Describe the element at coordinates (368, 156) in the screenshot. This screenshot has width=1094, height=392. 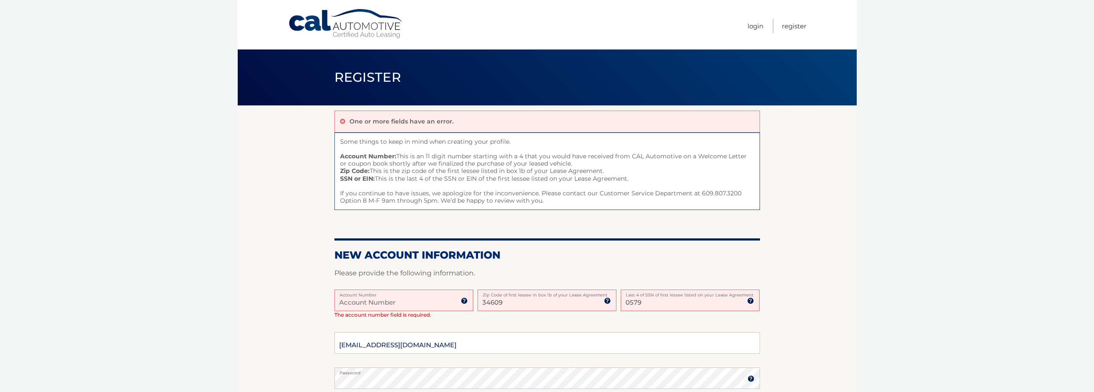
I see `strong: Account Number:` at that location.